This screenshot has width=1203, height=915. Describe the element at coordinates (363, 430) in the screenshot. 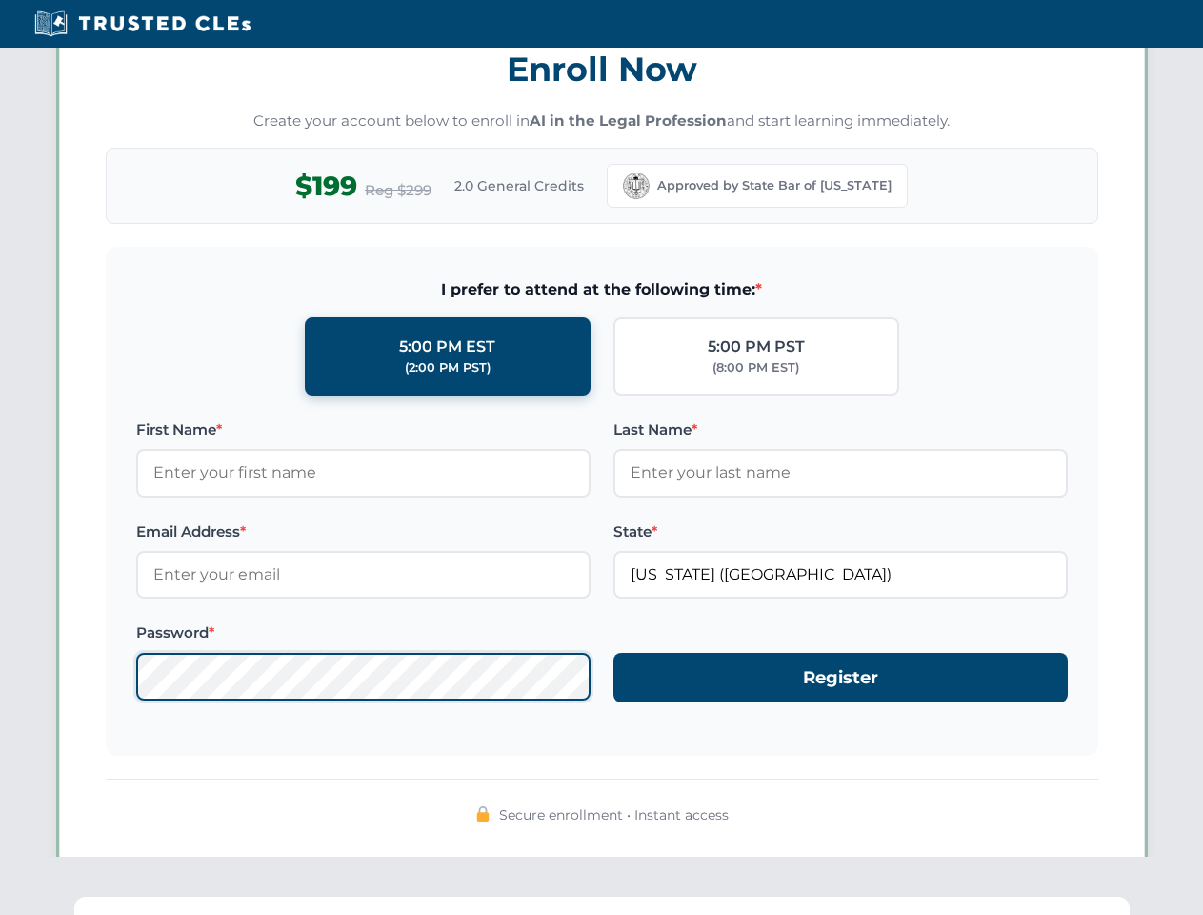

I see `label: First Name` at that location.